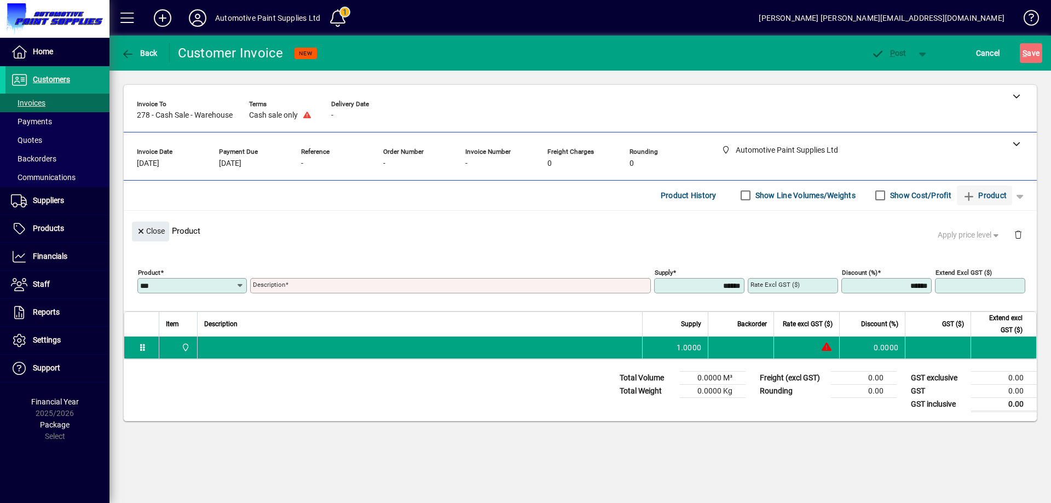 This screenshot has height=503, width=1051. I want to click on button: Close, so click(151, 232).